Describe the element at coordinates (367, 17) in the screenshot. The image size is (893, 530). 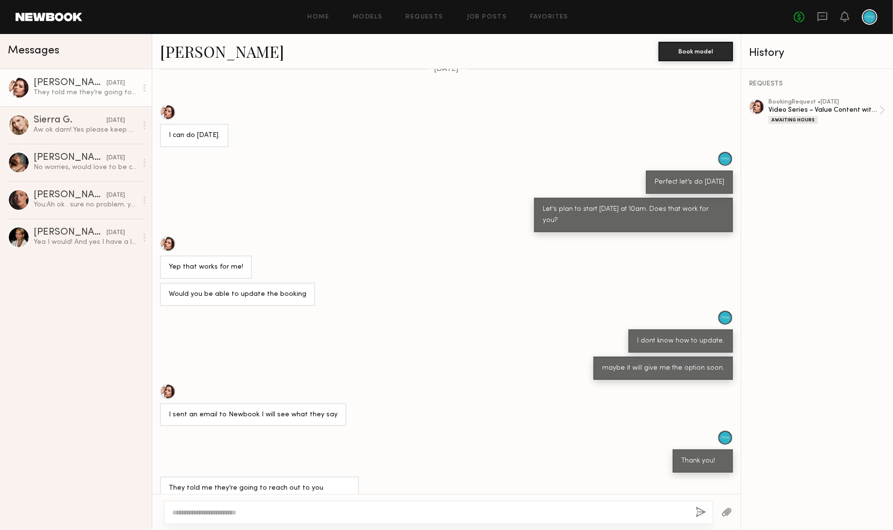
I see `a: Models` at that location.